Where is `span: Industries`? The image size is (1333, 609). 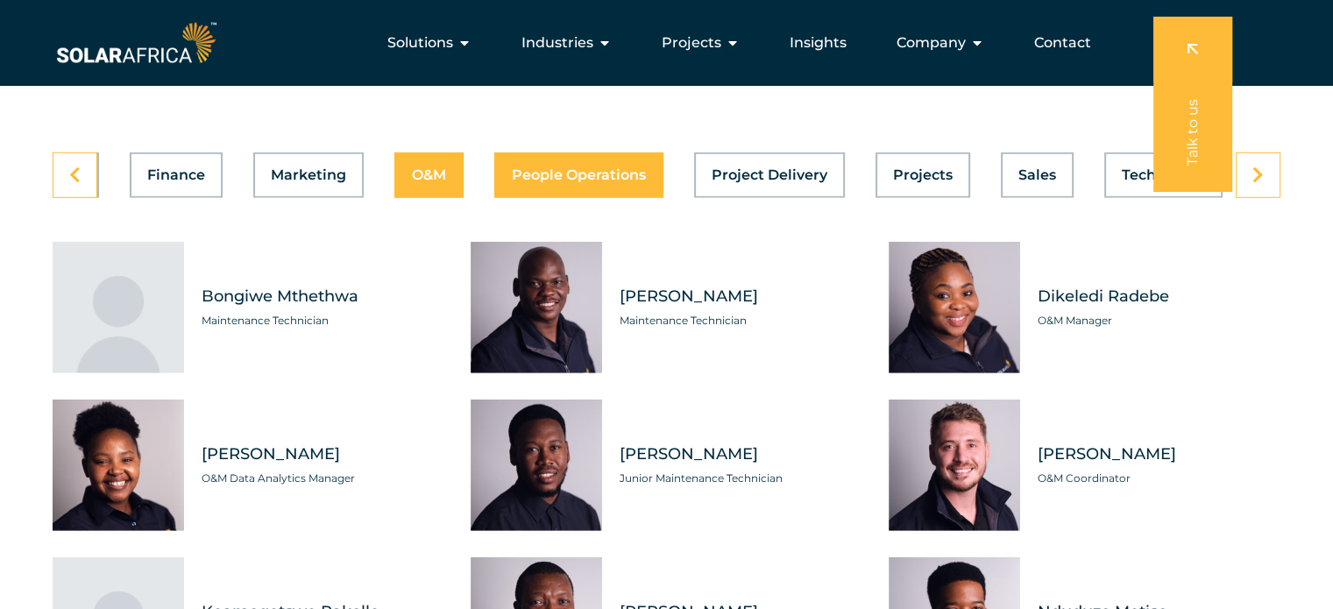 span: Industries is located at coordinates (557, 43).